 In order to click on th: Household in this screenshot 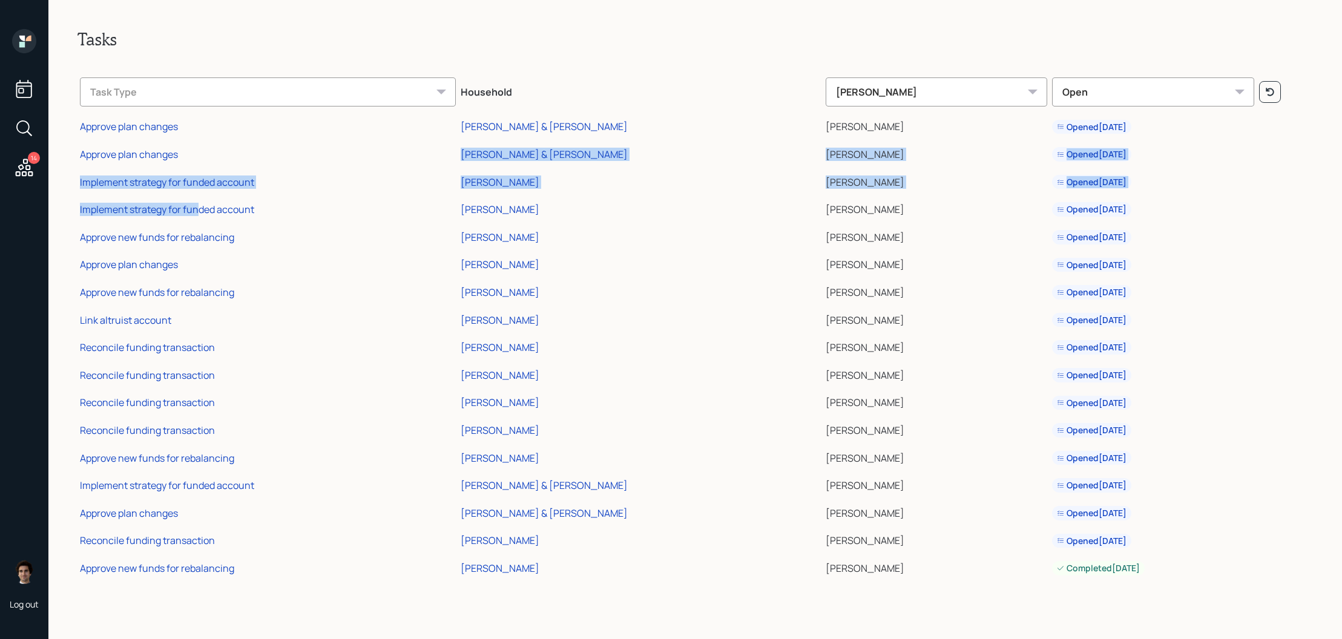, I will do `click(641, 90)`.